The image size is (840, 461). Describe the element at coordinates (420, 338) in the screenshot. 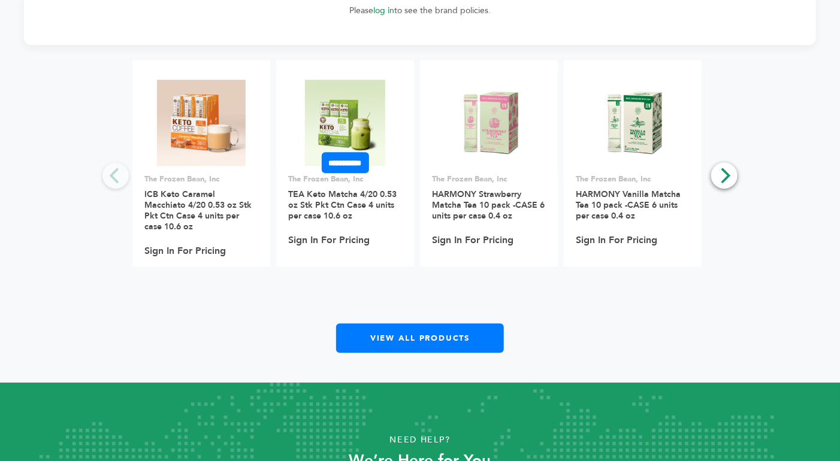

I see `a: View All Products` at that location.